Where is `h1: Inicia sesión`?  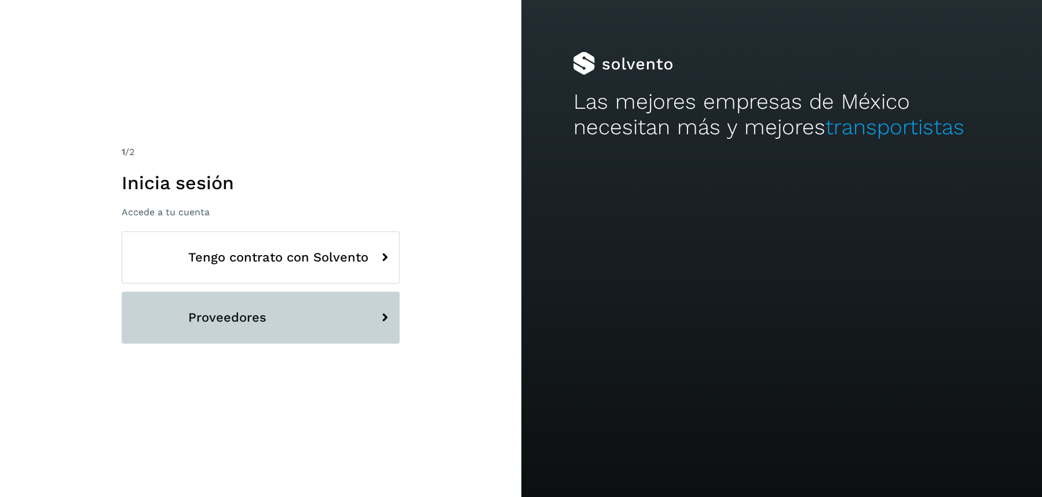 h1: Inicia sesión is located at coordinates (261, 183).